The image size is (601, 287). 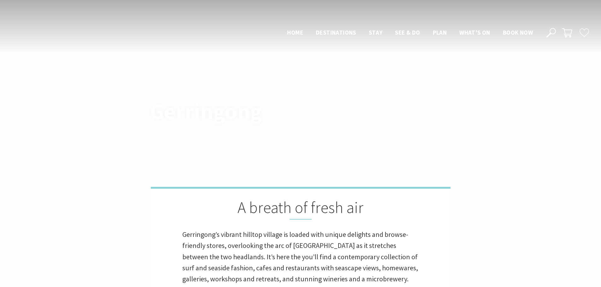 I want to click on span: Destinations, so click(x=336, y=32).